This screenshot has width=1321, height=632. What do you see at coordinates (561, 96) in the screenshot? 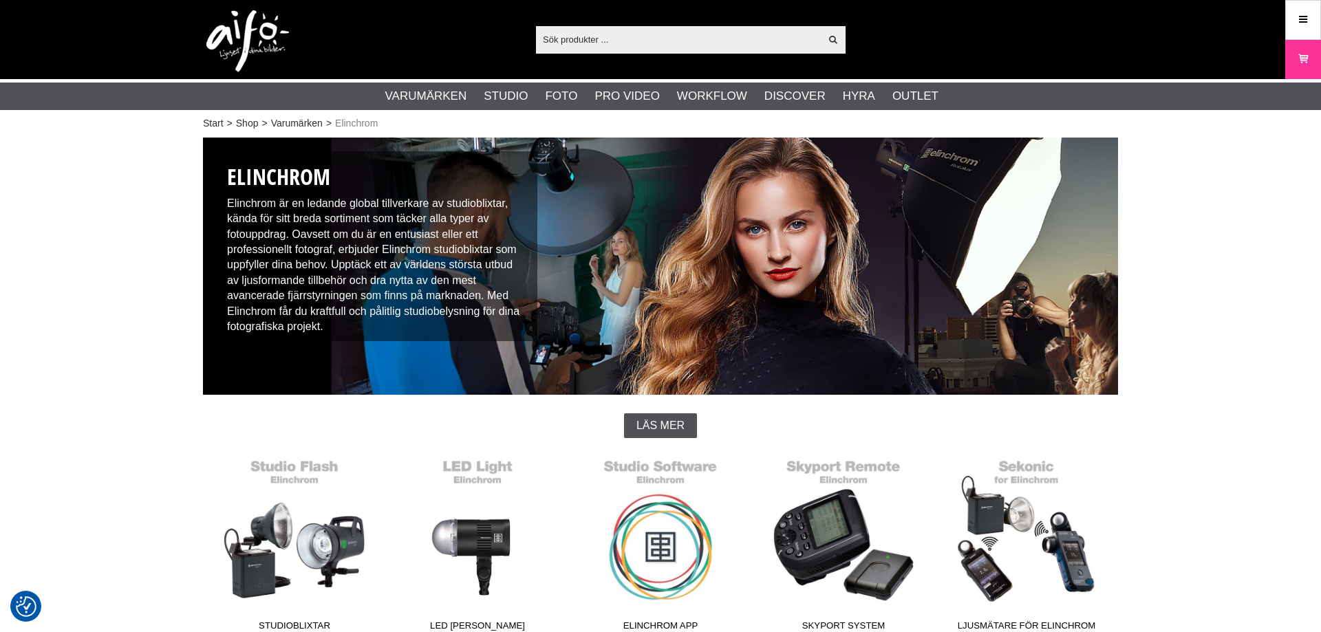
I see `a: Foto` at bounding box center [561, 96].